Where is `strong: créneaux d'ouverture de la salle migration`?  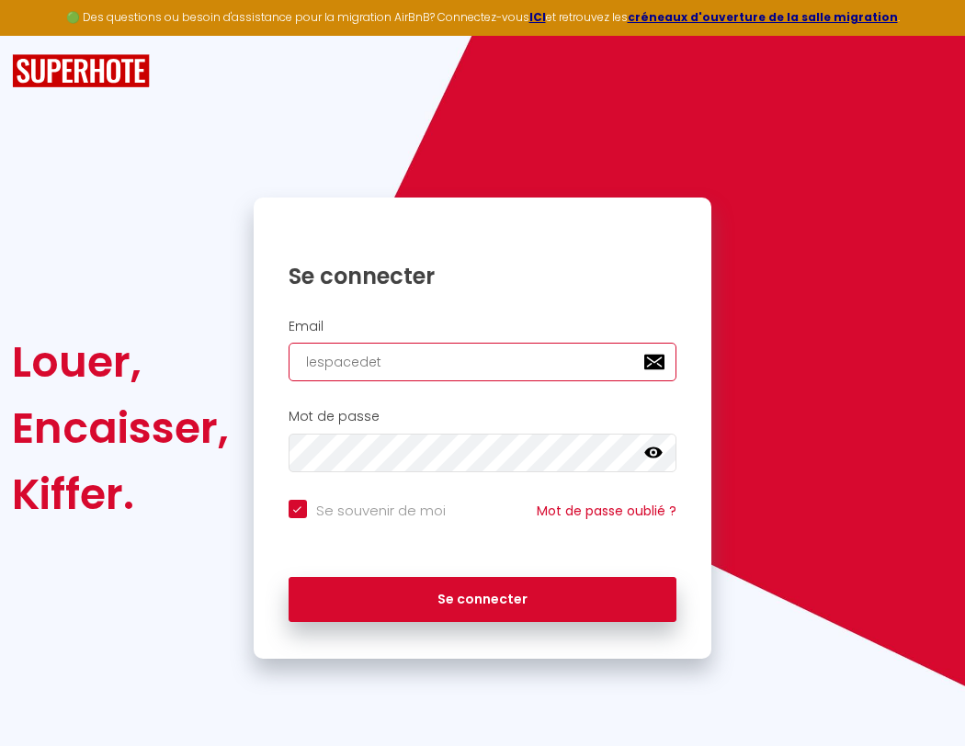
strong: créneaux d'ouverture de la salle migration is located at coordinates (763, 17).